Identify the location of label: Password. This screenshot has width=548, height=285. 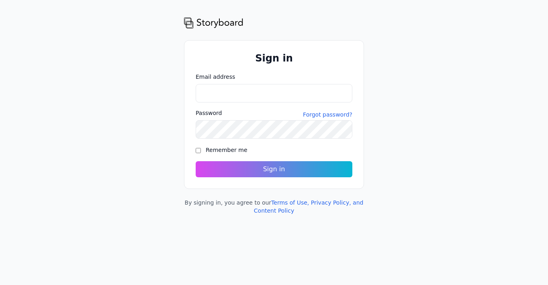
(208, 113).